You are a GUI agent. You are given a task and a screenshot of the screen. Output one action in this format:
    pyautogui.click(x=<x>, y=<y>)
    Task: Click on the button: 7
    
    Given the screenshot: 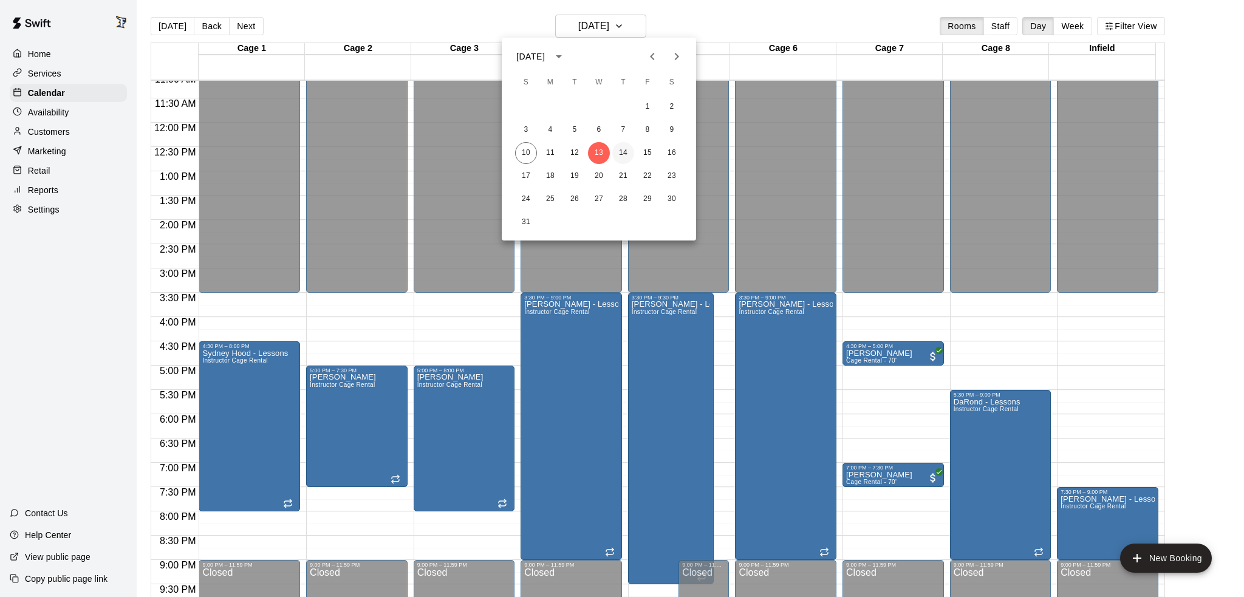 What is the action you would take?
    pyautogui.click(x=623, y=130)
    